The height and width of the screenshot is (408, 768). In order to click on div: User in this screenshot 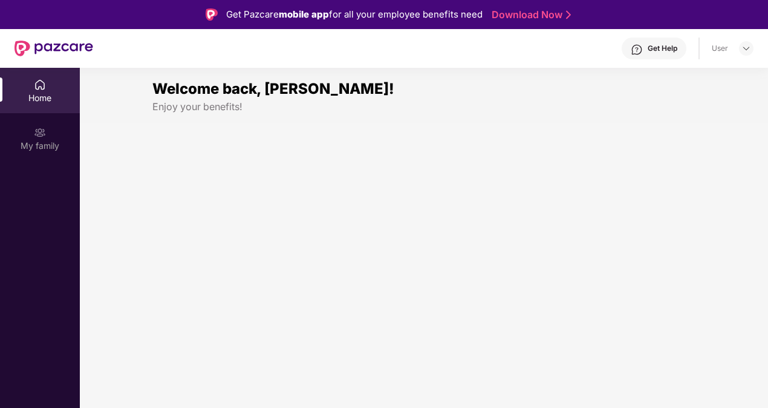, I will do `click(720, 48)`.